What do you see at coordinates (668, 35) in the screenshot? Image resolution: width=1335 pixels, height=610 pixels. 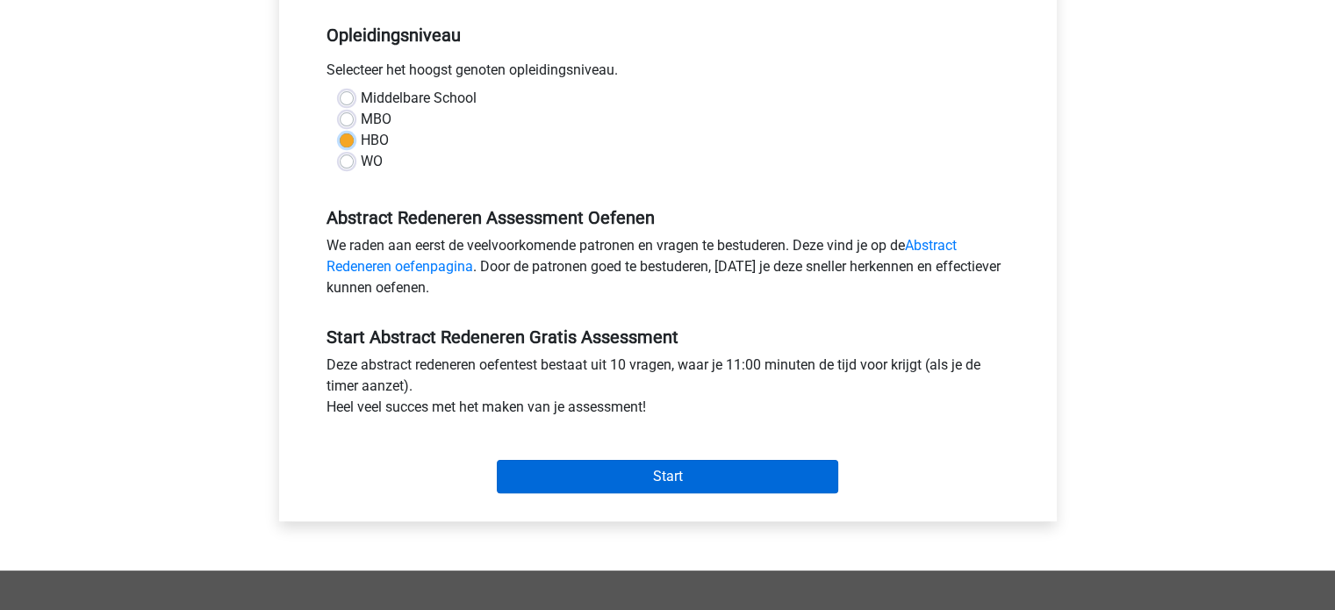 I see `h5: Opleidingsniveau` at bounding box center [668, 35].